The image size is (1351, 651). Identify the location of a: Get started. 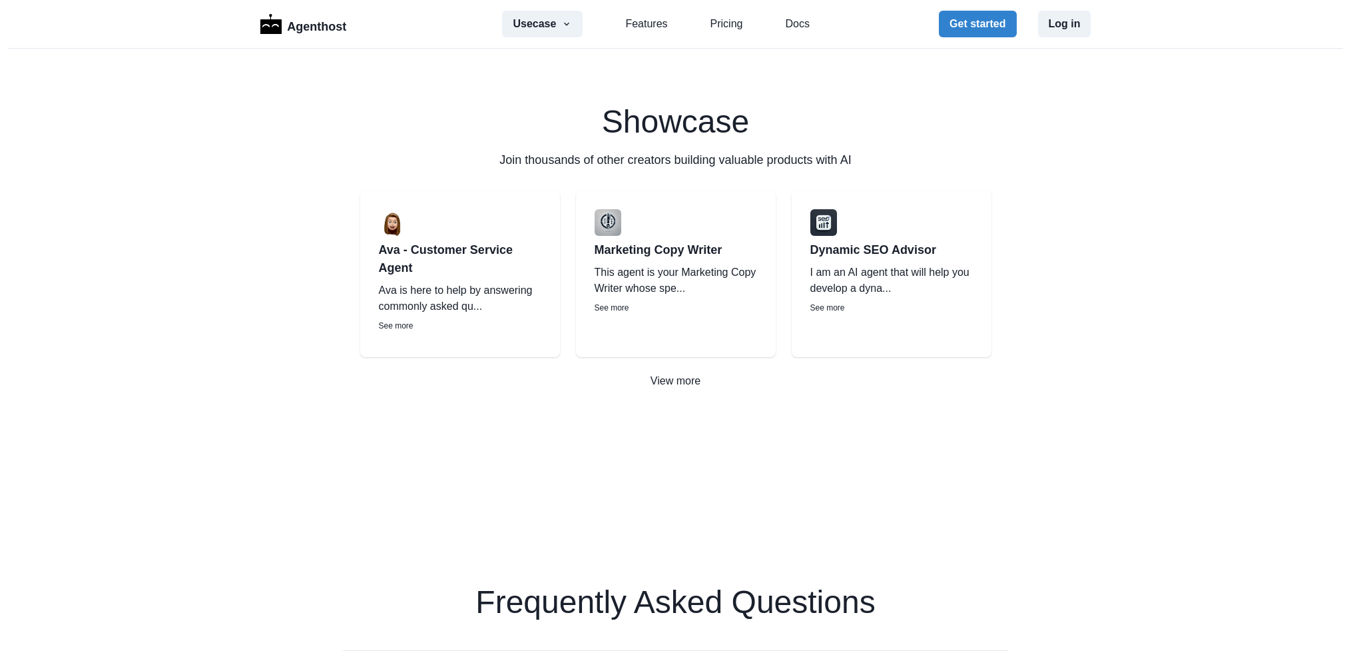
(978, 24).